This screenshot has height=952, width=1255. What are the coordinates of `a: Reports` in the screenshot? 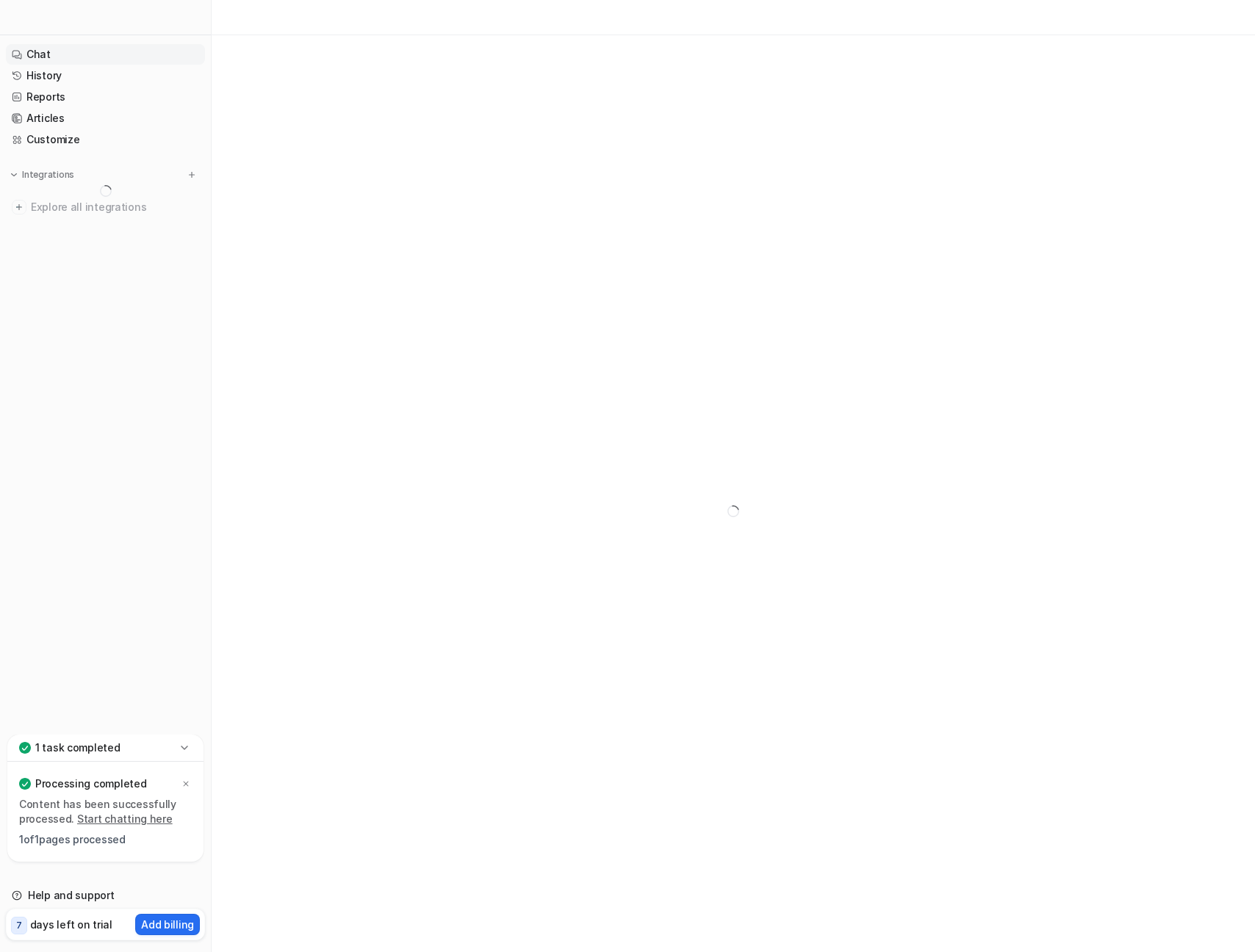 It's located at (105, 97).